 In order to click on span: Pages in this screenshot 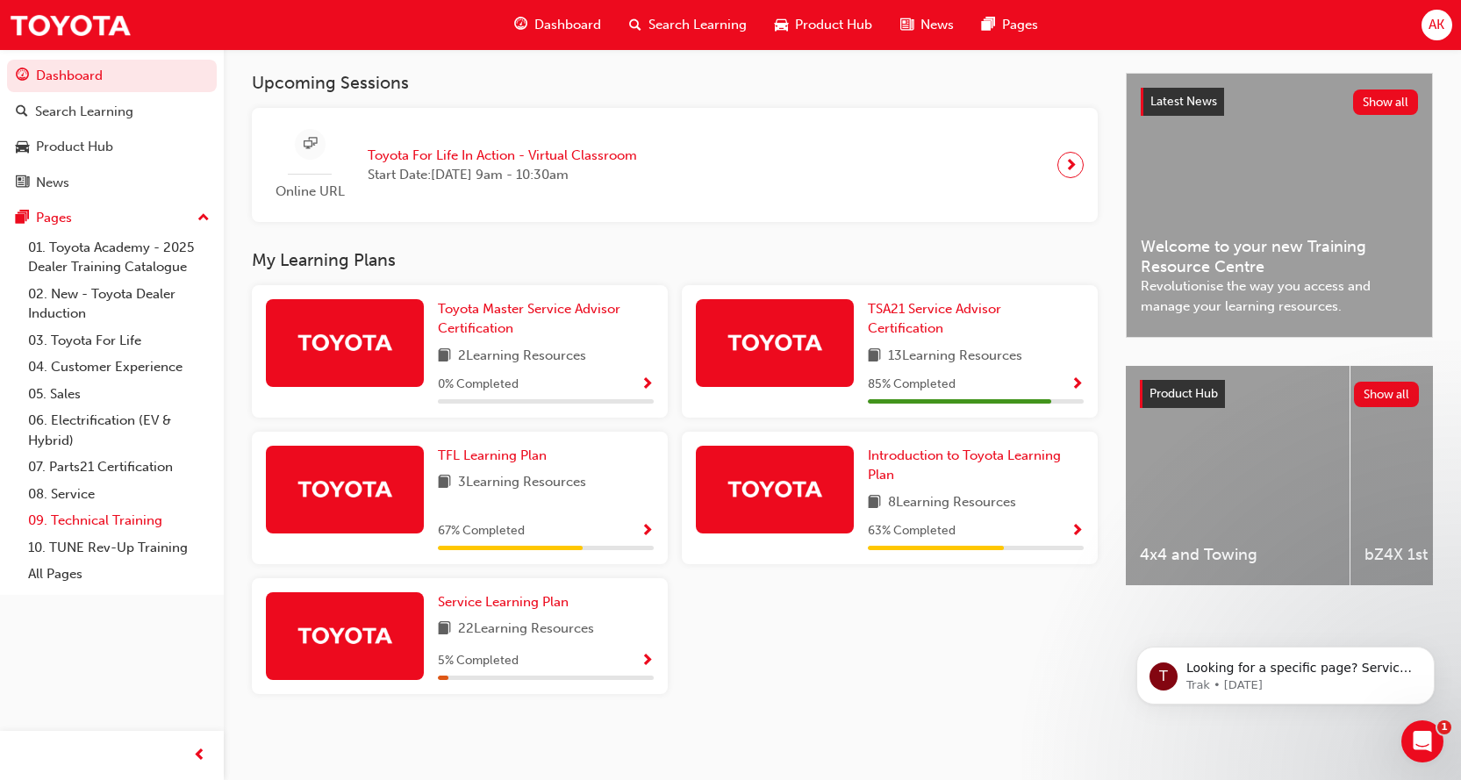, I will do `click(1019, 25)`.